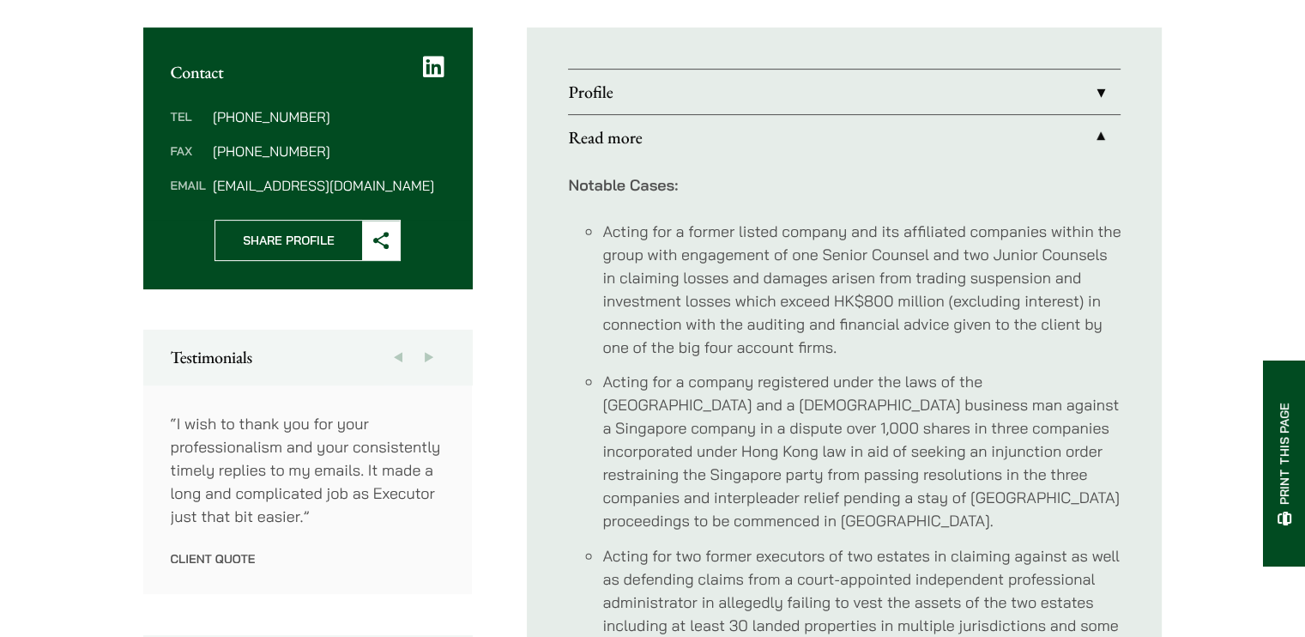  I want to click on dt: Email, so click(188, 185).